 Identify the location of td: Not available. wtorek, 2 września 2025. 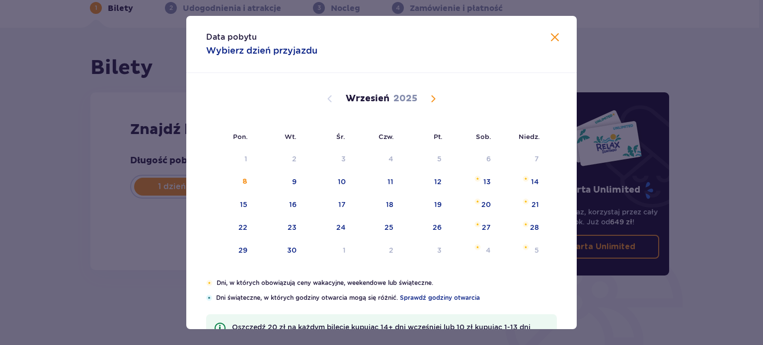
(279, 160).